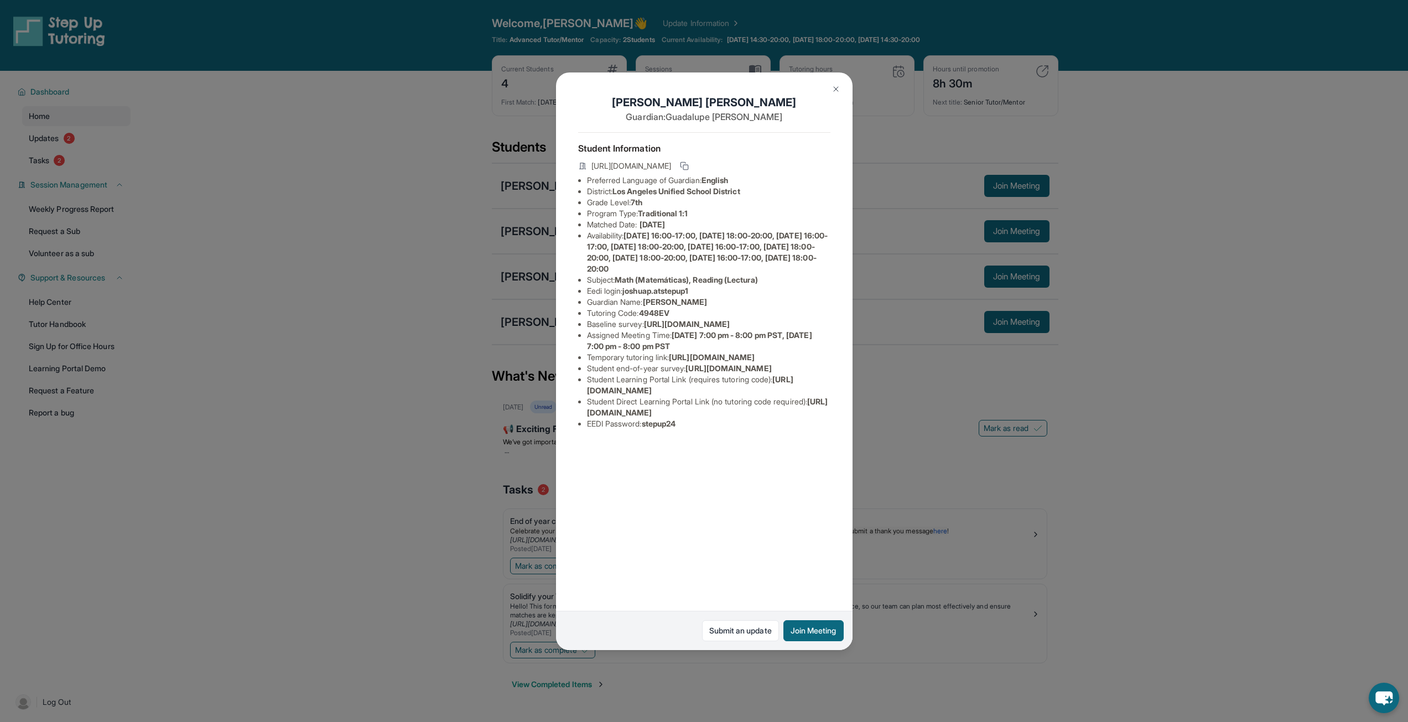 This screenshot has height=722, width=1408. I want to click on span: Math (Matemáticas), Reading (Lectura), so click(686, 279).